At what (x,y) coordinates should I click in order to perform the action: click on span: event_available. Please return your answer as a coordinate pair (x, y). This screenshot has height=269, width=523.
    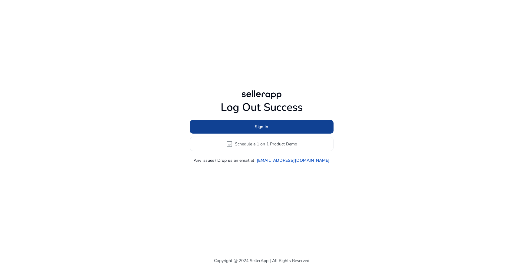
    Looking at the image, I should click on (229, 144).